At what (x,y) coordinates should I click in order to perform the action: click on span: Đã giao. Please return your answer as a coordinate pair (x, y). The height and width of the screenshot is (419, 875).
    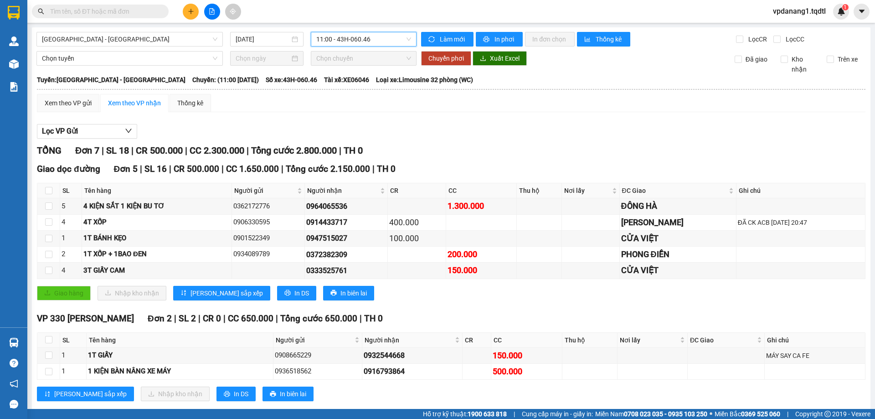
    Looking at the image, I should click on (756, 59).